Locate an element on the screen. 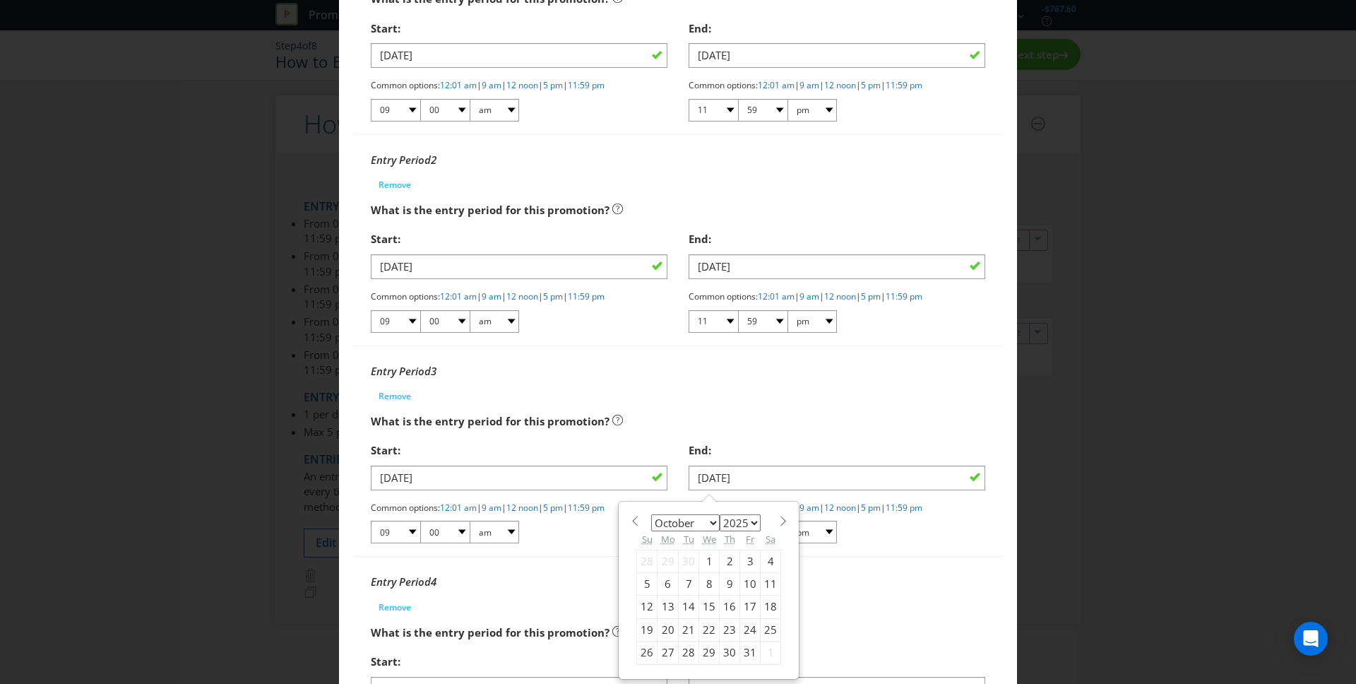  abbr: Thursday is located at coordinates (730, 539).